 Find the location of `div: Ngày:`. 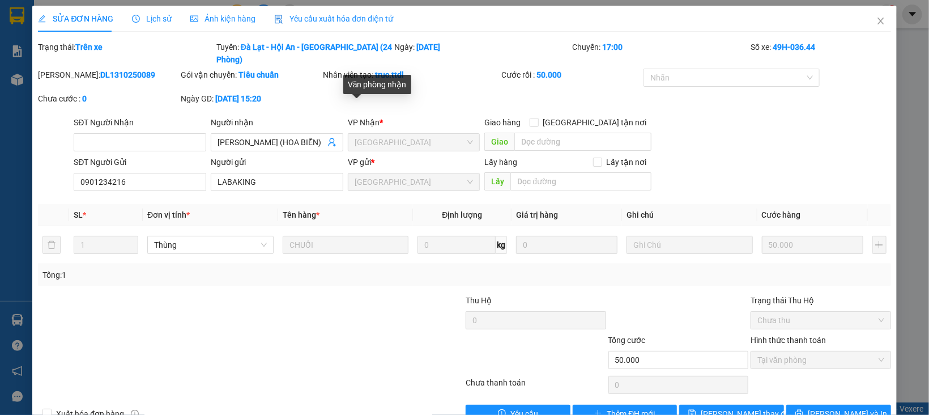

div: Ngày: is located at coordinates (482, 53).